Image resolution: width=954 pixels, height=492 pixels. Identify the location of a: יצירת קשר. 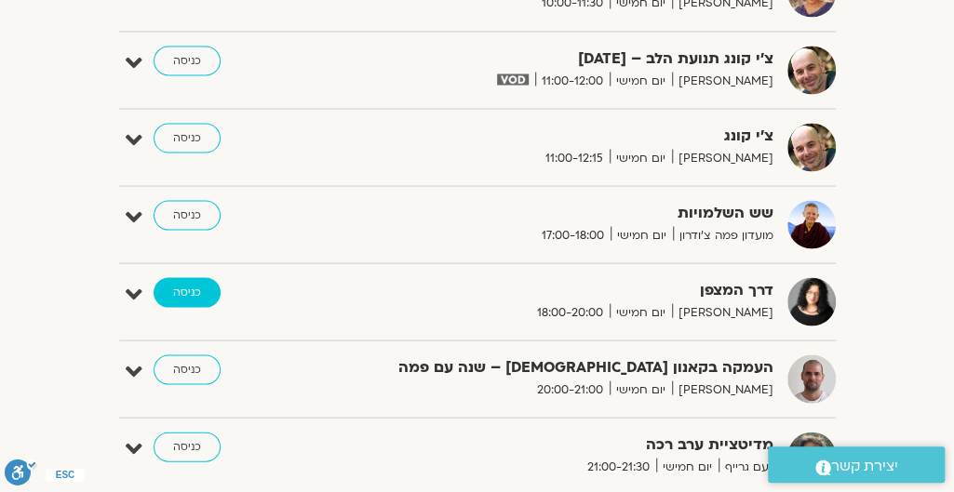
(856, 465).